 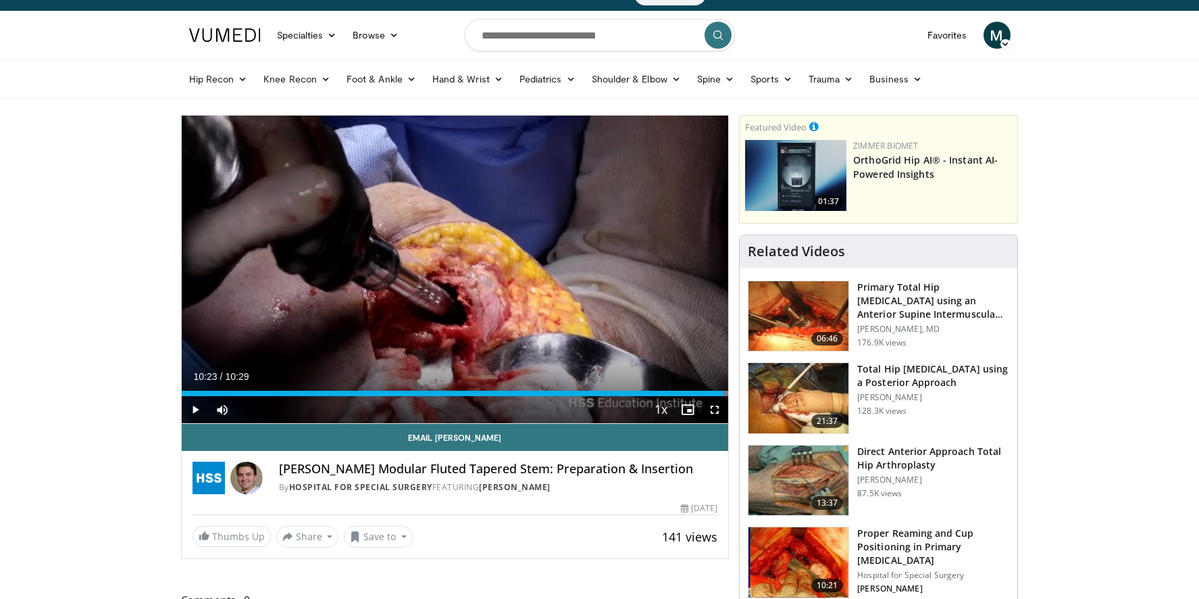 I want to click on a: Specialties, so click(x=307, y=35).